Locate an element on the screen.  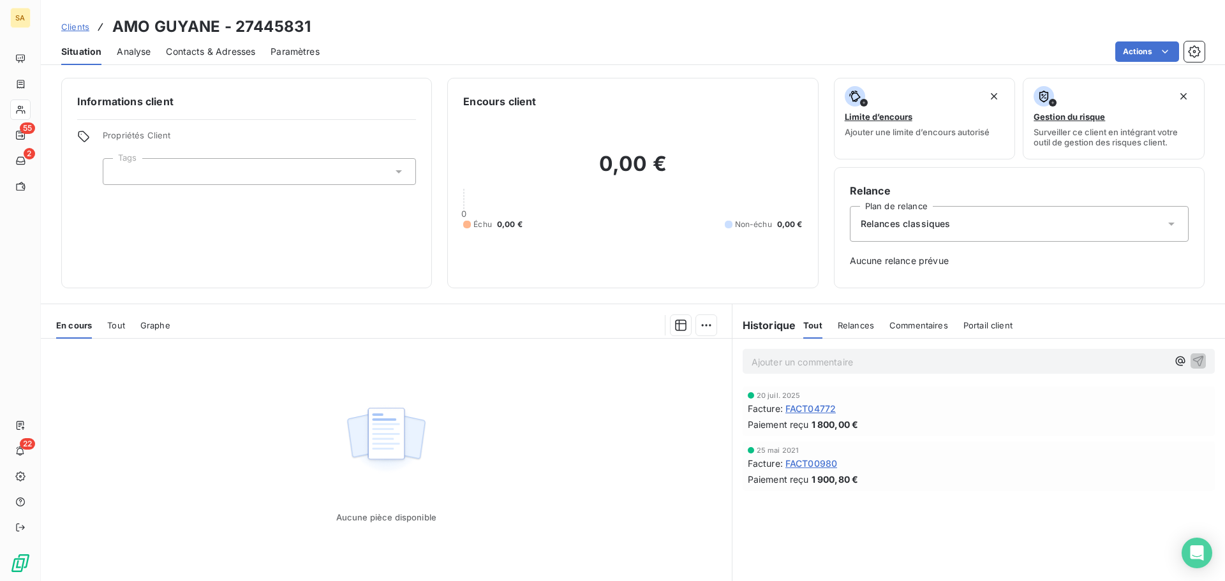
h6: Historique is located at coordinates (765, 325).